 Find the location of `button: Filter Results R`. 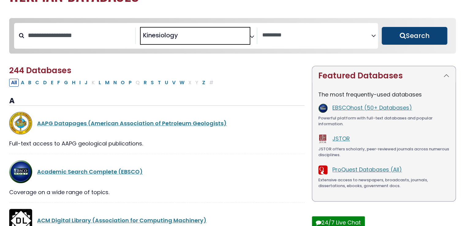

button: Filter Results R is located at coordinates (145, 83).